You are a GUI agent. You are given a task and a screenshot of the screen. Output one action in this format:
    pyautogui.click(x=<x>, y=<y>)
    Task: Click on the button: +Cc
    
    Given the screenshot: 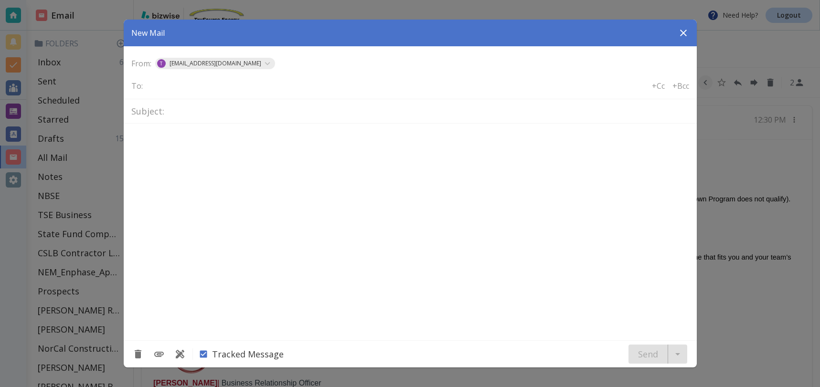 What is the action you would take?
    pyautogui.click(x=658, y=86)
    